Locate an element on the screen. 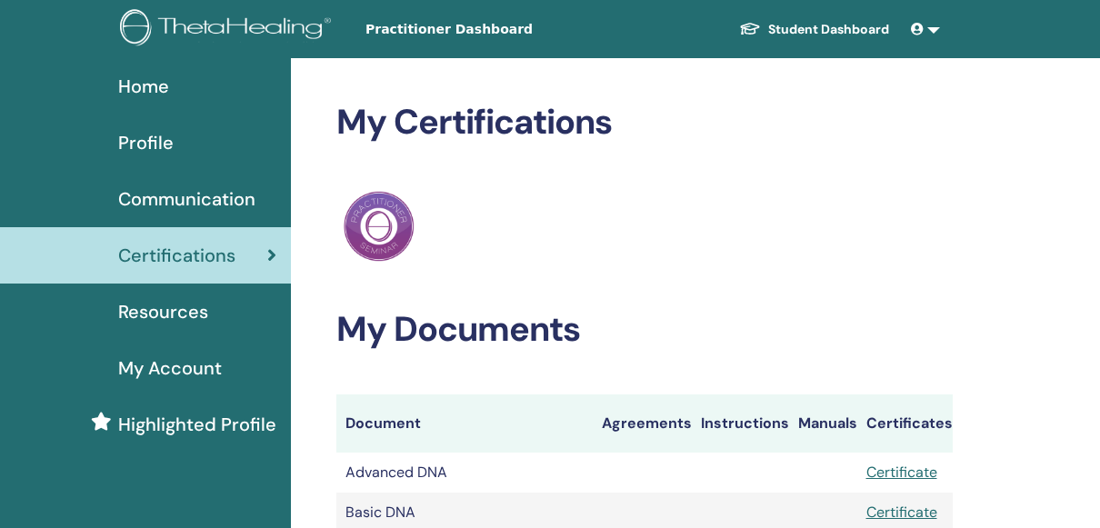 The image size is (1100, 528). h2: My Certifications is located at coordinates (645, 123).